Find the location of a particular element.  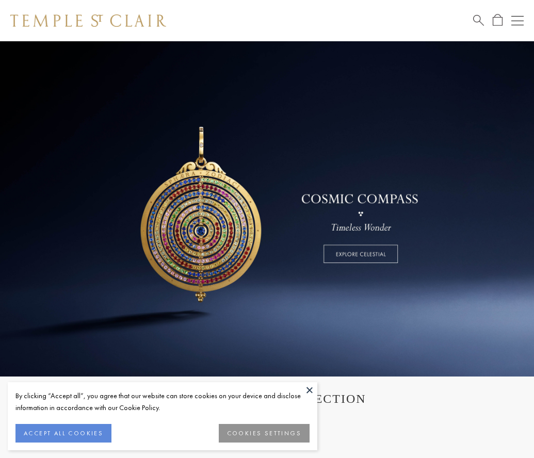

button: Open navigation is located at coordinates (517, 21).